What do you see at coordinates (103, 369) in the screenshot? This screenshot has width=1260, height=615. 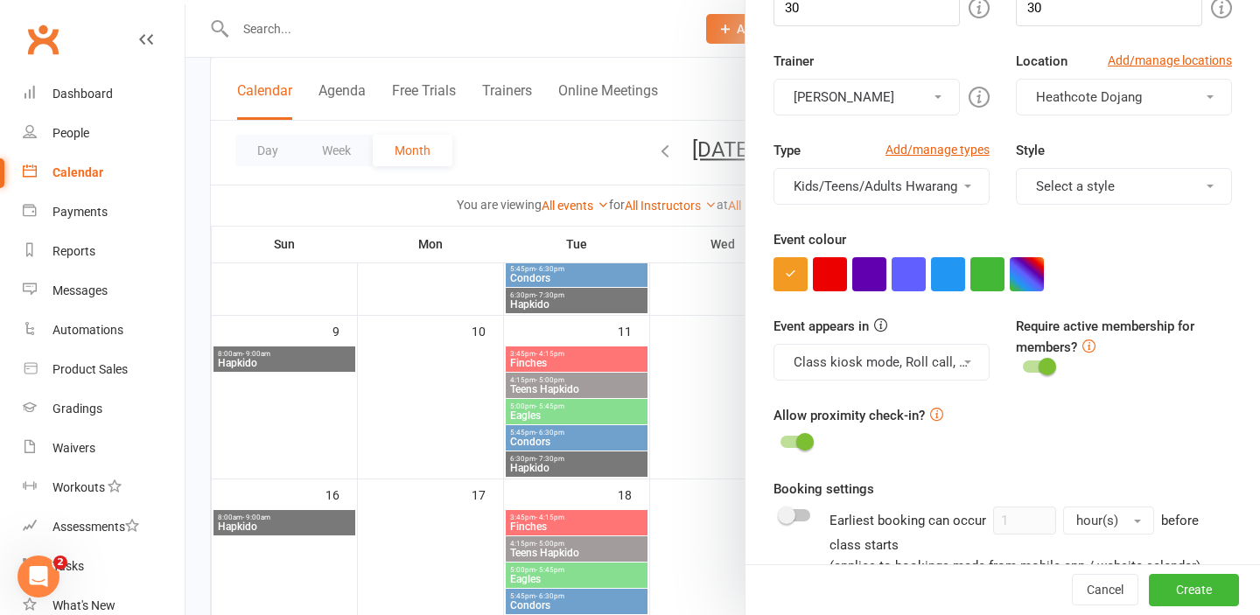 I see `a: Product Sales` at bounding box center [103, 369].